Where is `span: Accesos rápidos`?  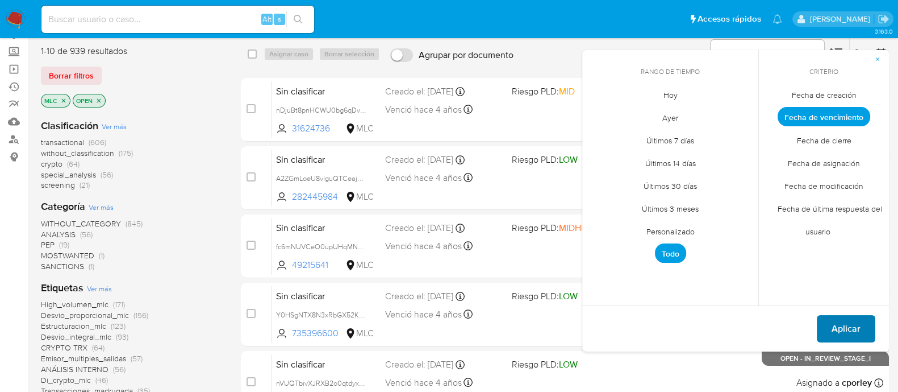 span: Accesos rápidos is located at coordinates (730, 19).